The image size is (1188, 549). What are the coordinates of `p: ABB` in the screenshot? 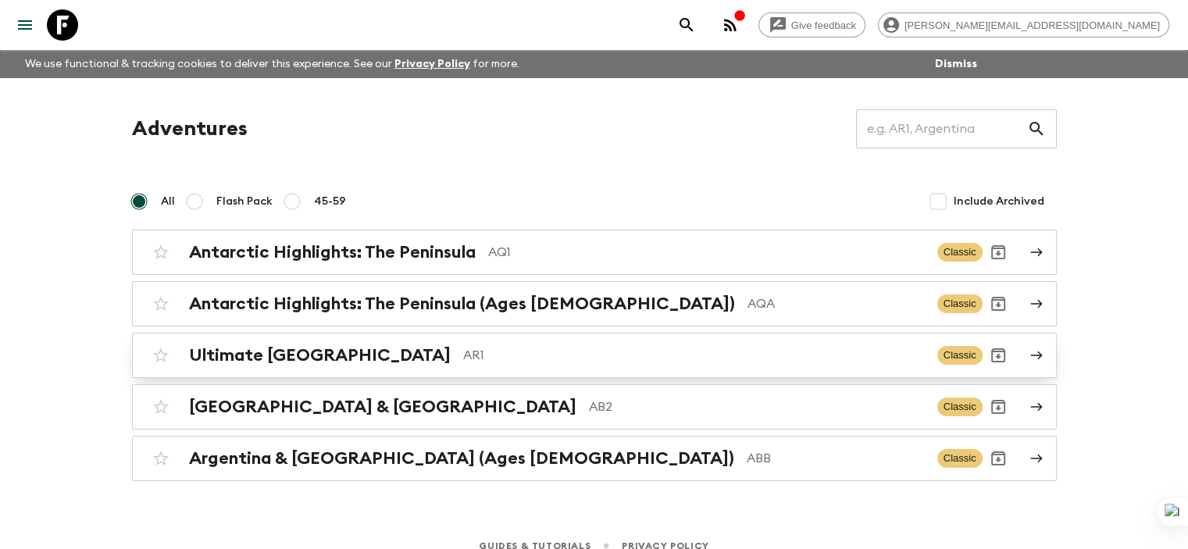 It's located at (836, 459).